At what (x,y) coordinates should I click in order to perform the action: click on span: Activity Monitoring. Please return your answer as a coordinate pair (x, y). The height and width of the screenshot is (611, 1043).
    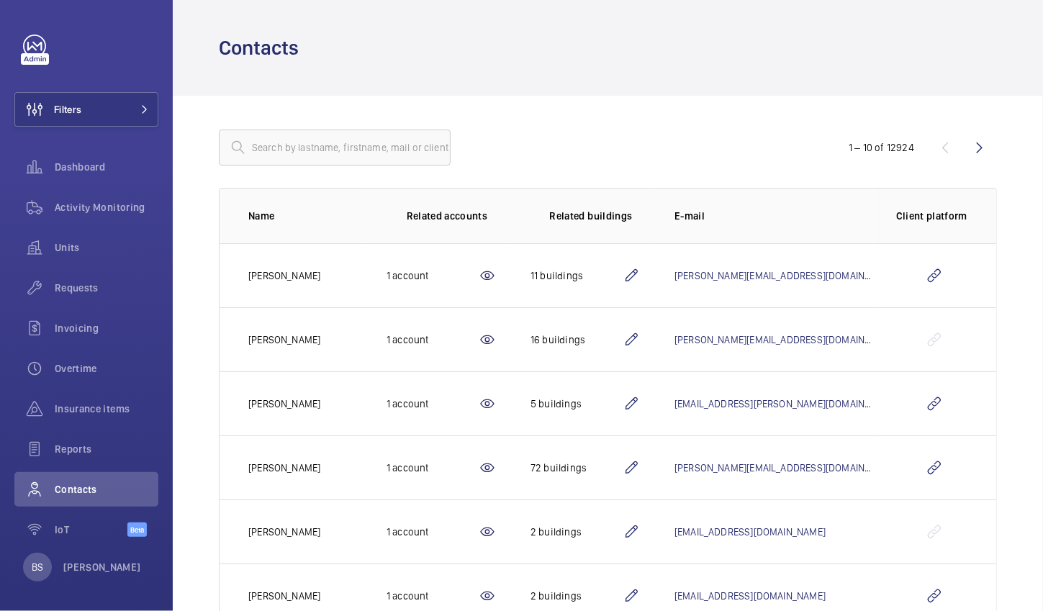
    Looking at the image, I should click on (107, 207).